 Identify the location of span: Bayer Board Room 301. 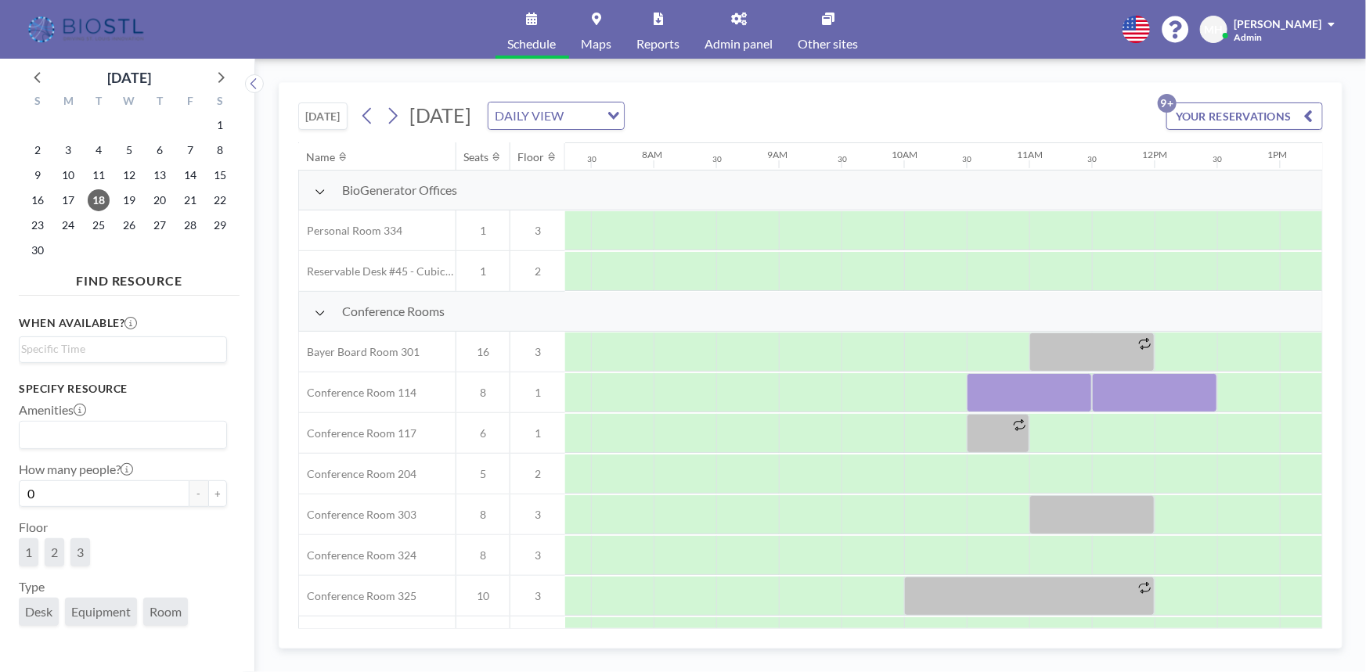
(359, 352).